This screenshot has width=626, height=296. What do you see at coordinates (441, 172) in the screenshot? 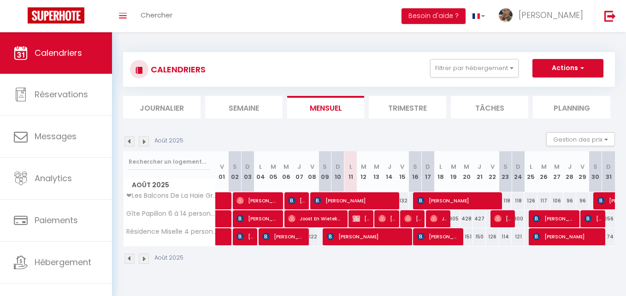
I see `th: 18` at bounding box center [441, 172].